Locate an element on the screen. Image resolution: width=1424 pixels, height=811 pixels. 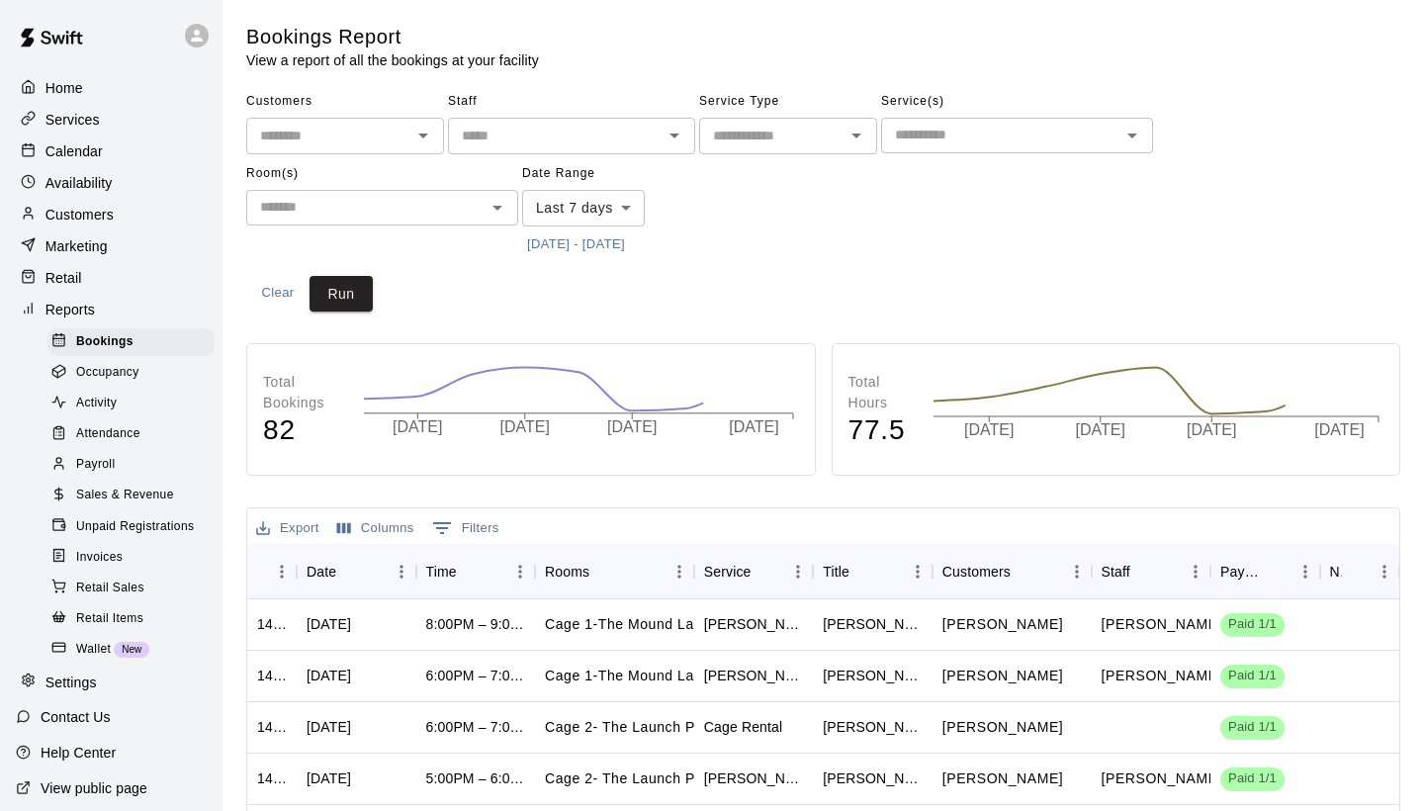
a: Services is located at coordinates (111, 120).